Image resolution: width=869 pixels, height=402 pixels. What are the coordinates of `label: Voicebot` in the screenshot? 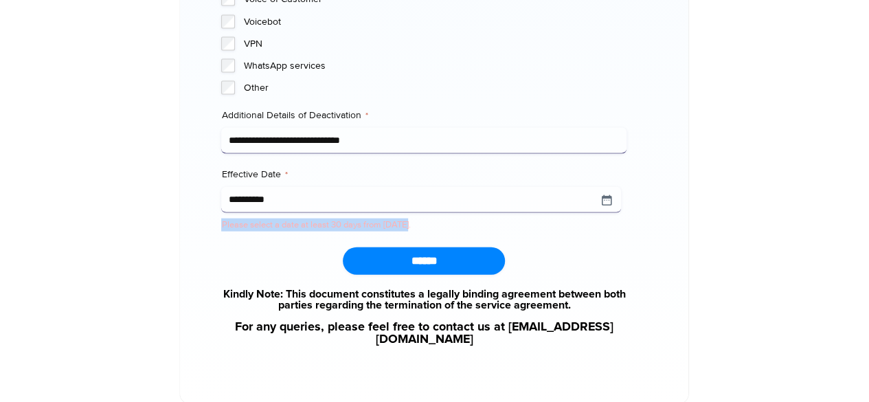 It's located at (435, 22).